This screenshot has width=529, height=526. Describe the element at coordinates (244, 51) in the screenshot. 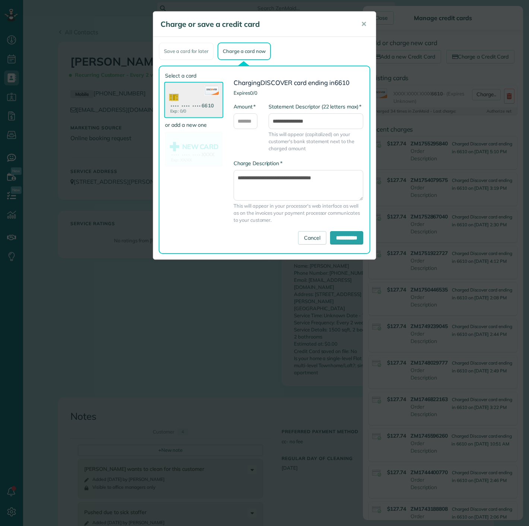

I see `div: Charge a card now` at that location.